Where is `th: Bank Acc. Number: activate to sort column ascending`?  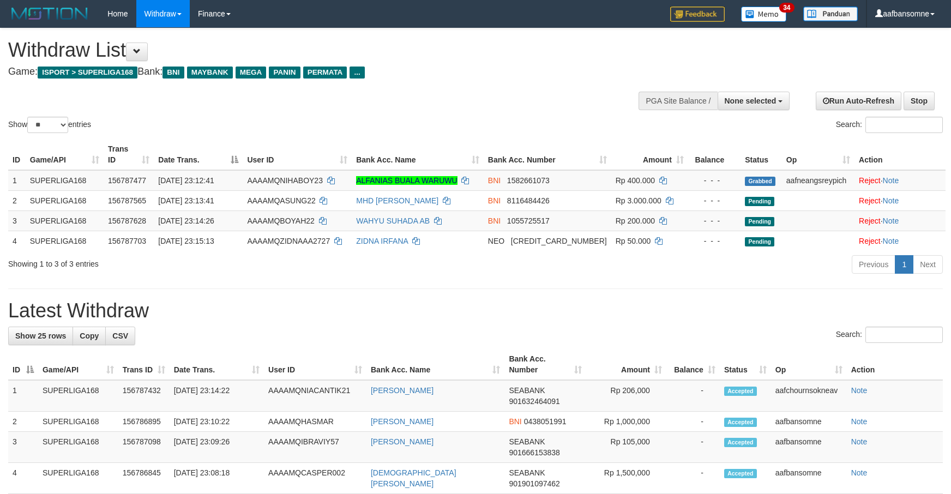 th: Bank Acc. Number: activate to sort column ascending is located at coordinates (545, 364).